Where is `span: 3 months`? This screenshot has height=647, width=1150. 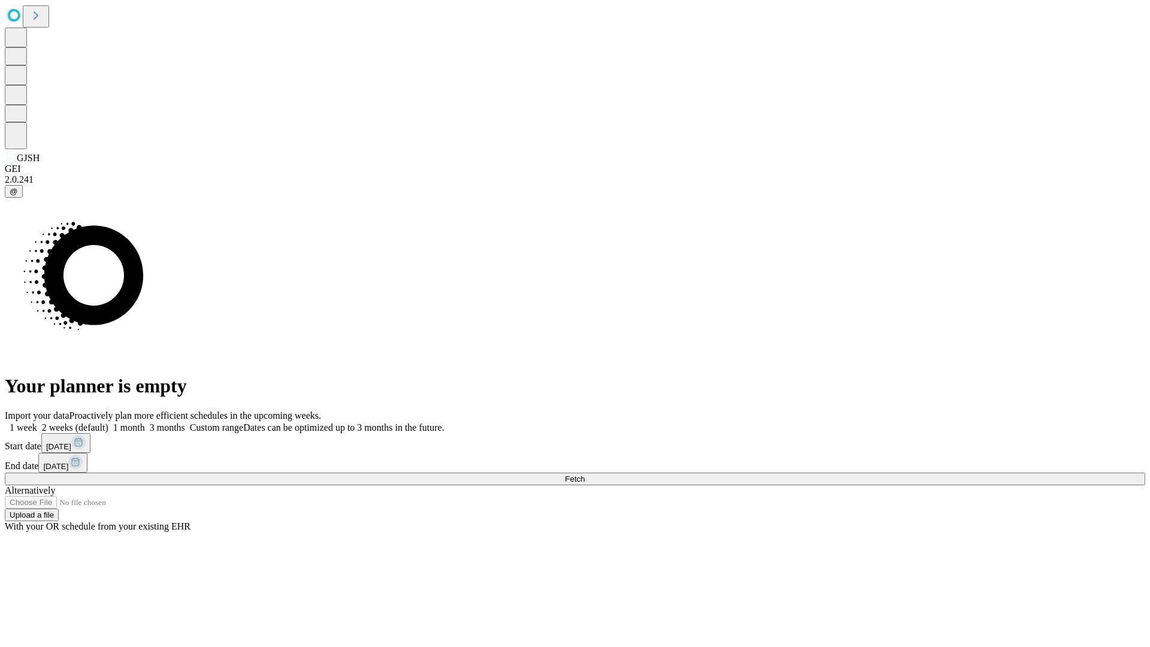 span: 3 months is located at coordinates (167, 427).